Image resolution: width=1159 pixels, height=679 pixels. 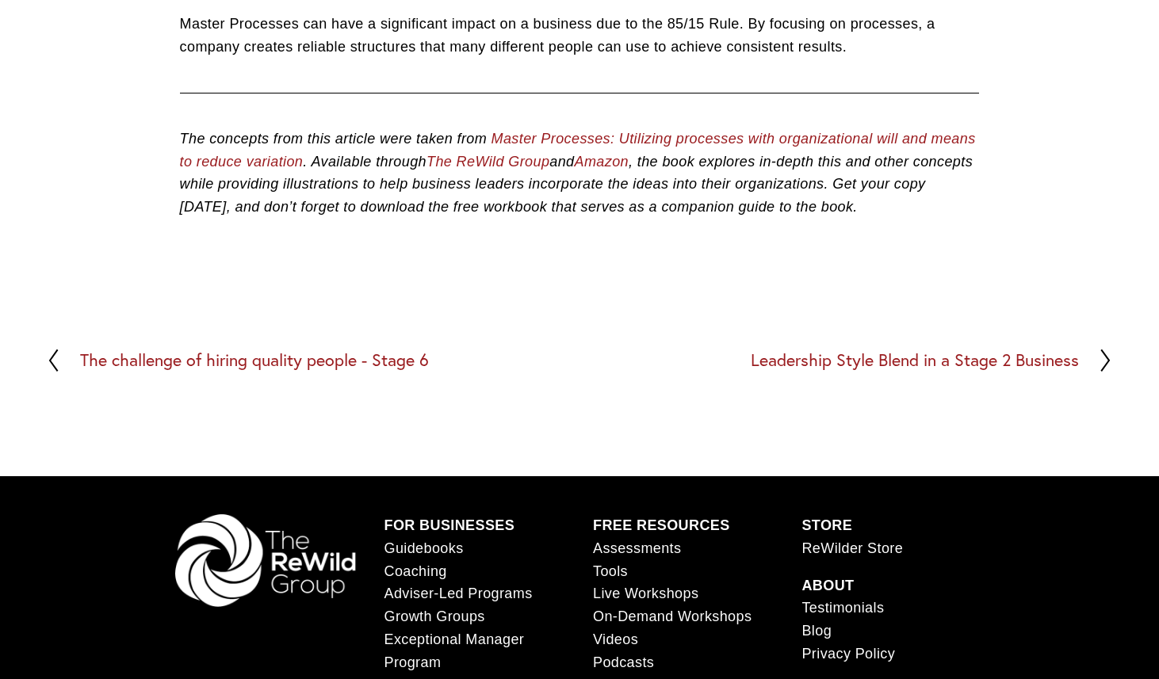 What do you see at coordinates (828, 586) in the screenshot?
I see `strong: ABOUT` at bounding box center [828, 586].